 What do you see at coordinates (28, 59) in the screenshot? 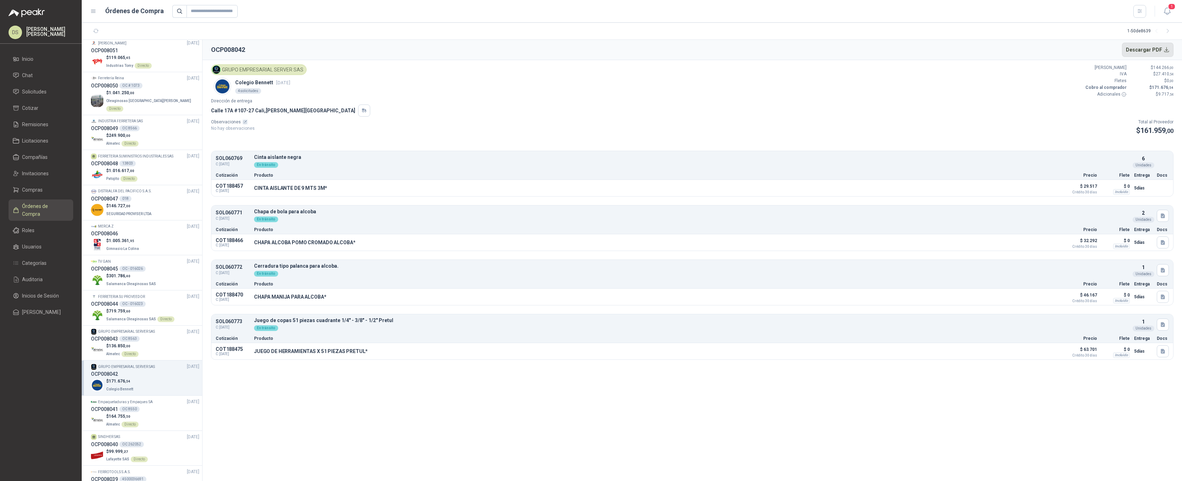
I see `span: Inicio` at bounding box center [28, 59].